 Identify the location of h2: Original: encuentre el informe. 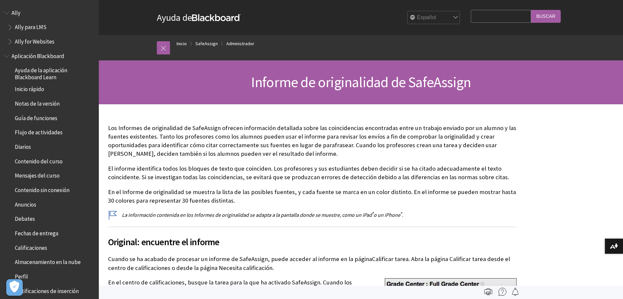
(313, 237).